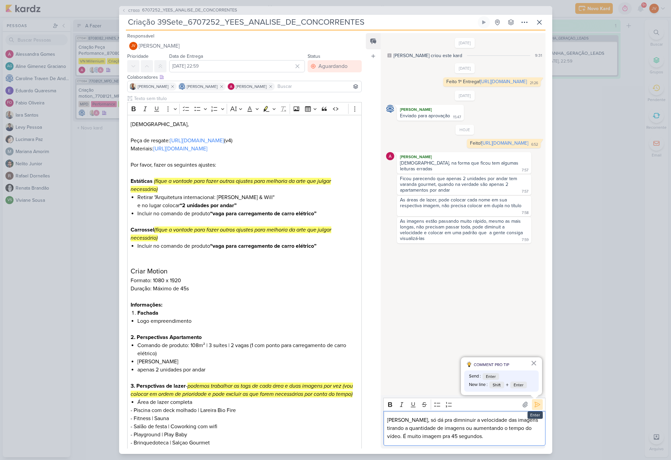 This screenshot has height=460, width=671. Describe the element at coordinates (245, 77) in the screenshot. I see `div: Colaboradores` at that location.